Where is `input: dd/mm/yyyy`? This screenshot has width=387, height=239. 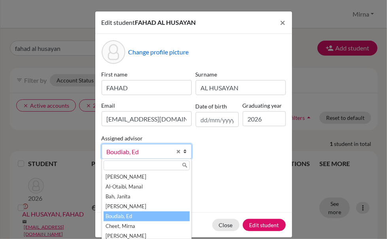
input: dd/mm/yyyy is located at coordinates (217, 120).